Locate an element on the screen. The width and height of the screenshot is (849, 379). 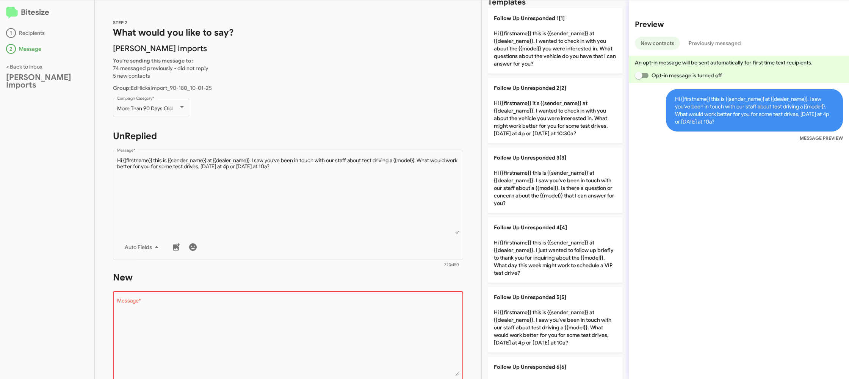
mat-hint: 223/450 is located at coordinates (451, 265).